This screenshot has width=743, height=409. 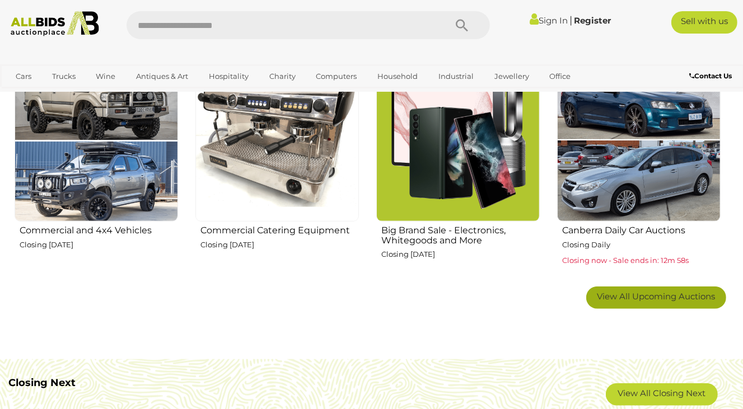 I want to click on h2: Commercial Catering Equipment, so click(x=280, y=229).